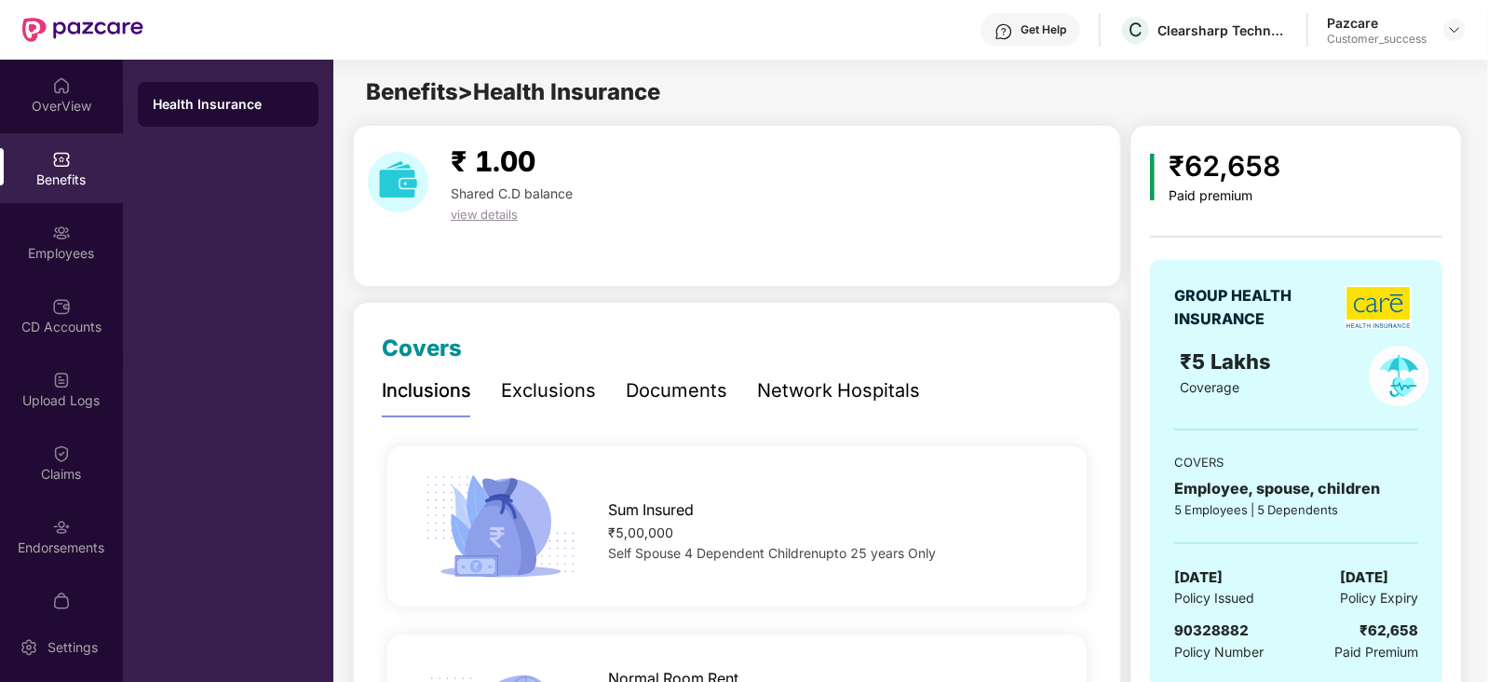 This screenshot has height=682, width=1488. Describe the element at coordinates (493, 161) in the screenshot. I see `span: ₹ 1.00` at that location.